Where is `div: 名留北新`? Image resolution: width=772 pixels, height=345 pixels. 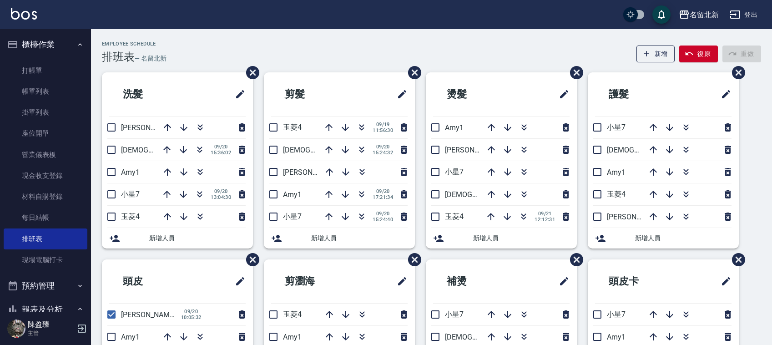 div: 名留北新 is located at coordinates (704, 15).